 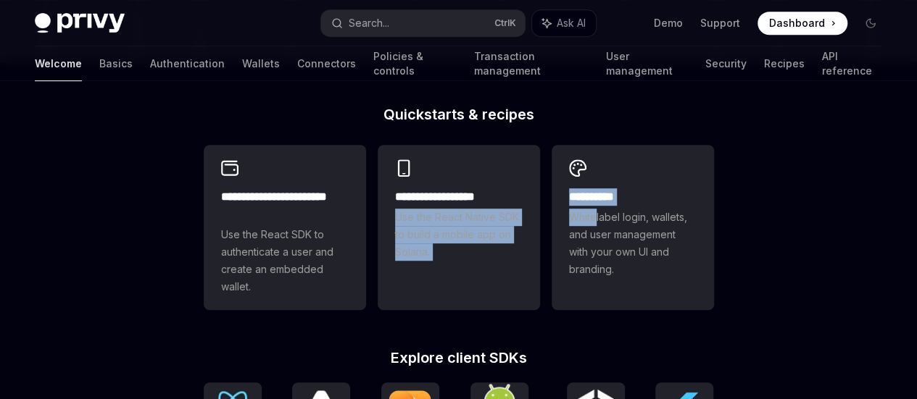 I want to click on button: Ask AI, so click(x=564, y=23).